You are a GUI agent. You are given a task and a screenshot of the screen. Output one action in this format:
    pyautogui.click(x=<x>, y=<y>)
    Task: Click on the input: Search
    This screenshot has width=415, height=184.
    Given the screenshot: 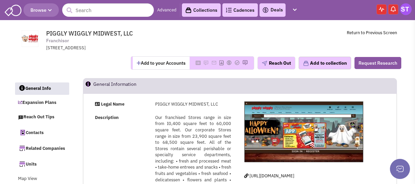 What is the action you would take?
    pyautogui.click(x=108, y=10)
    